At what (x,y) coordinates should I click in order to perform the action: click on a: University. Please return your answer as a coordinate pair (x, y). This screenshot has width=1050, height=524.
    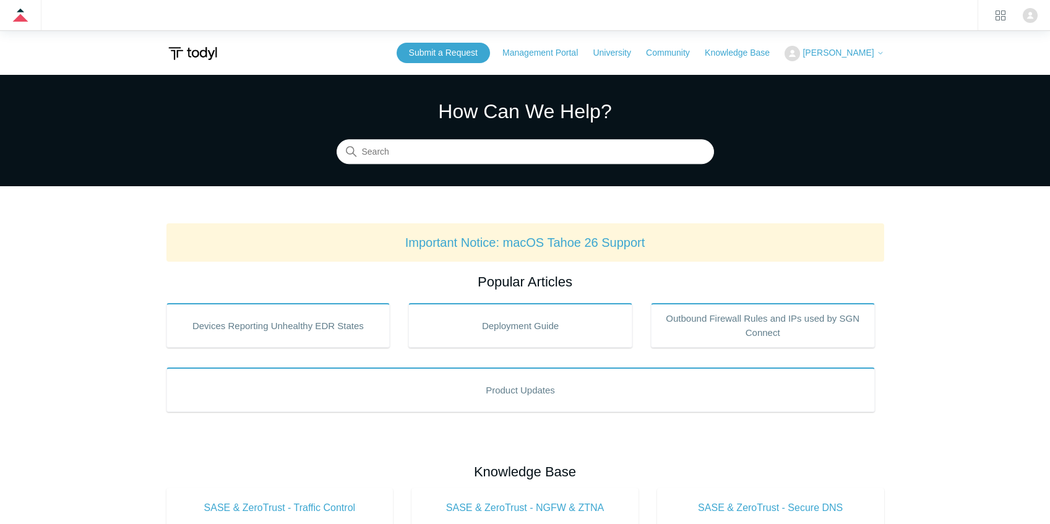
    Looking at the image, I should click on (618, 53).